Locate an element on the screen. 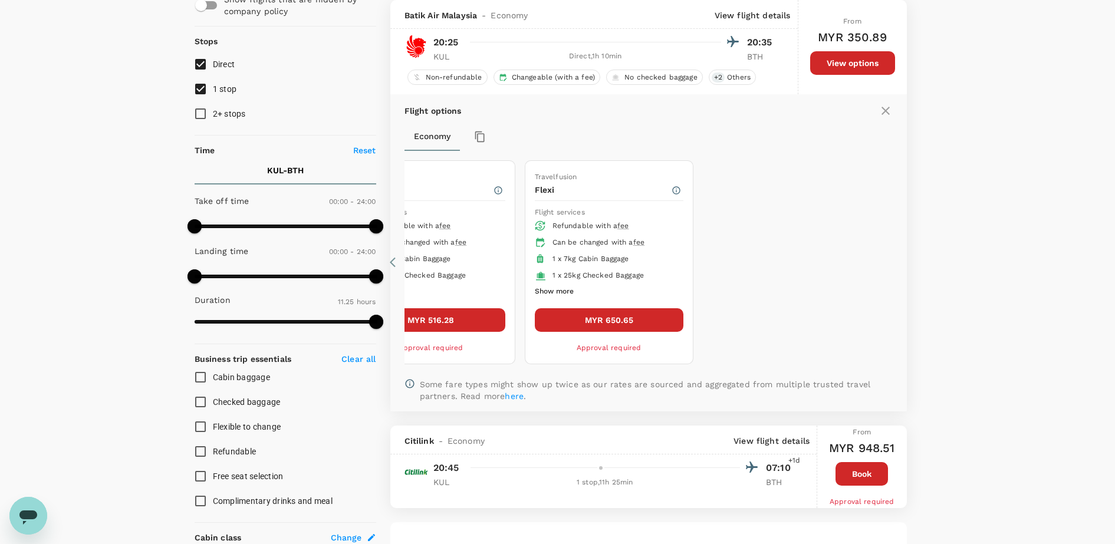 This screenshot has width=1115, height=544. button: MYR 516.28 is located at coordinates (431, 320).